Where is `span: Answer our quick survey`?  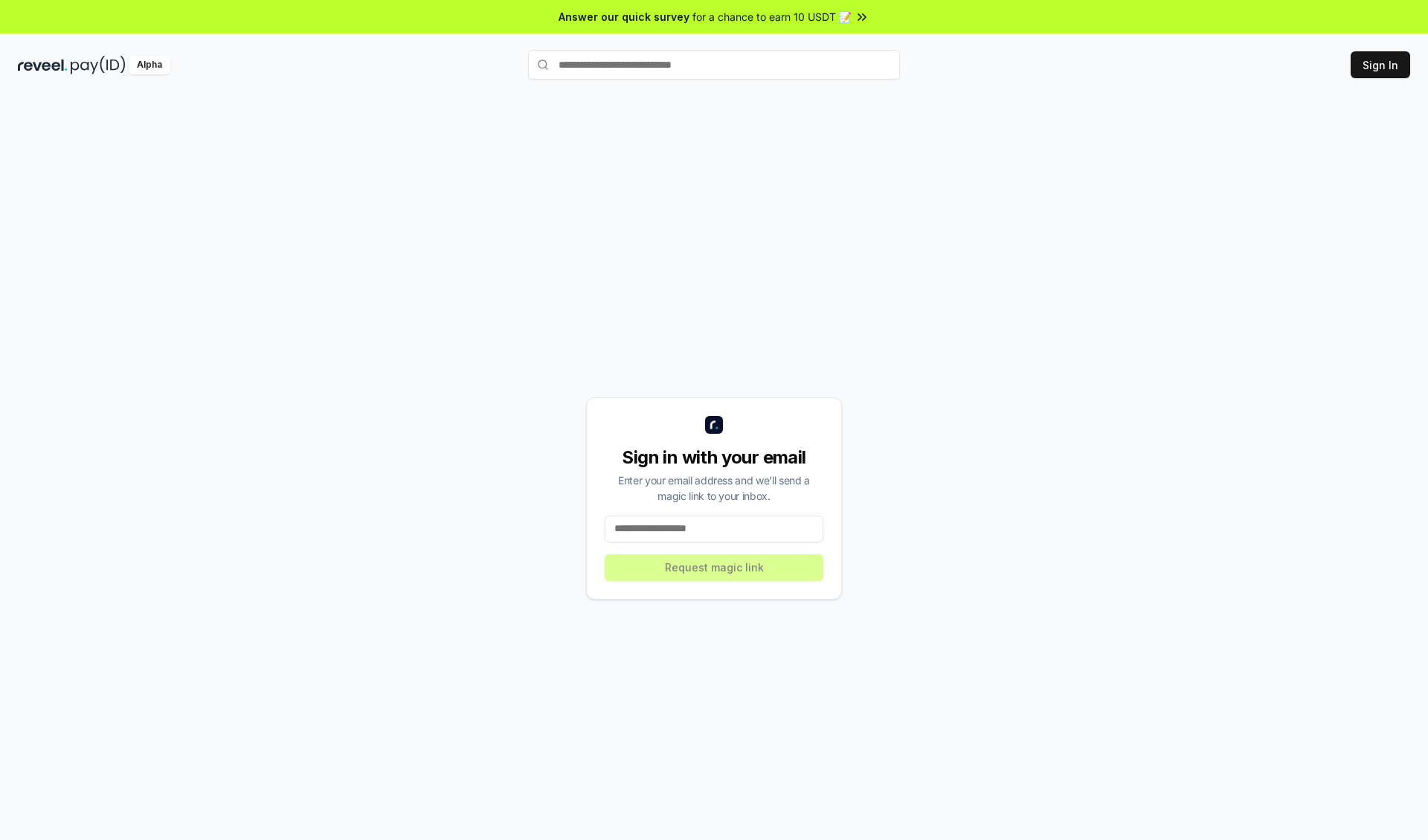
span: Answer our quick survey is located at coordinates (625, 16).